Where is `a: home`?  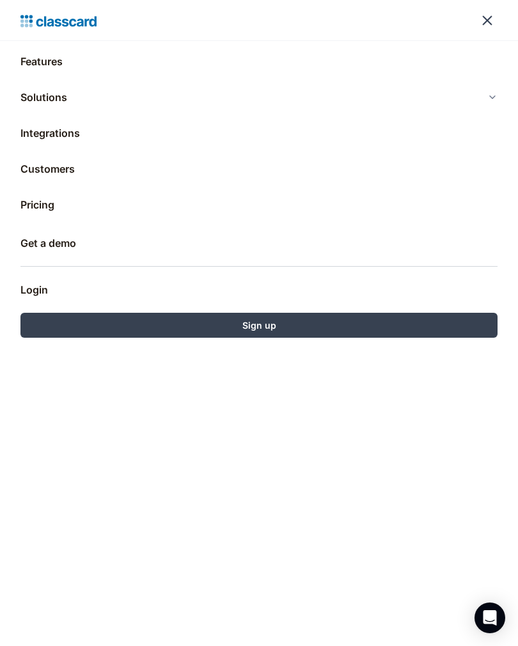 a: home is located at coordinates (58, 20).